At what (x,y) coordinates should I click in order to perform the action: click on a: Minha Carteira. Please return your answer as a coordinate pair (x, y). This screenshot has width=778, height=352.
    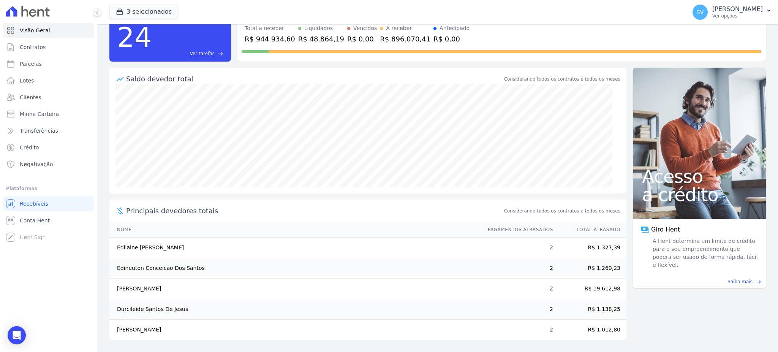
    Looking at the image, I should click on (48, 114).